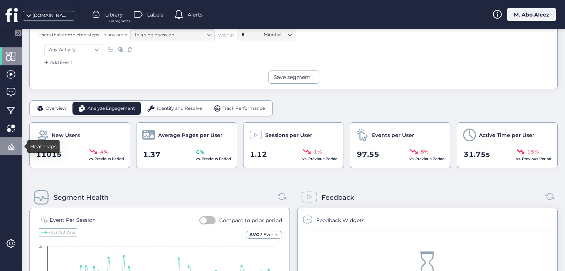 The image size is (565, 271). I want to click on div: Add Event, so click(57, 62).